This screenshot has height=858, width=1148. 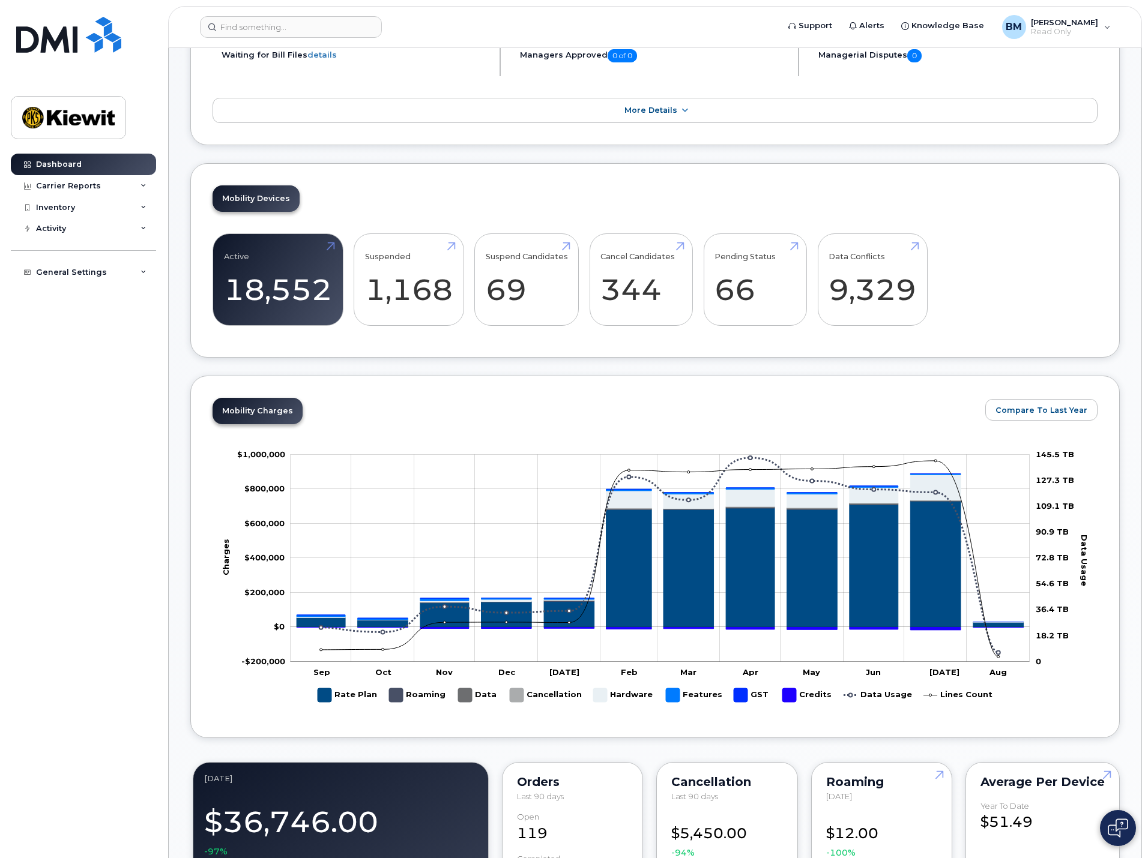 I want to click on tspan: $400,000, so click(x=264, y=558).